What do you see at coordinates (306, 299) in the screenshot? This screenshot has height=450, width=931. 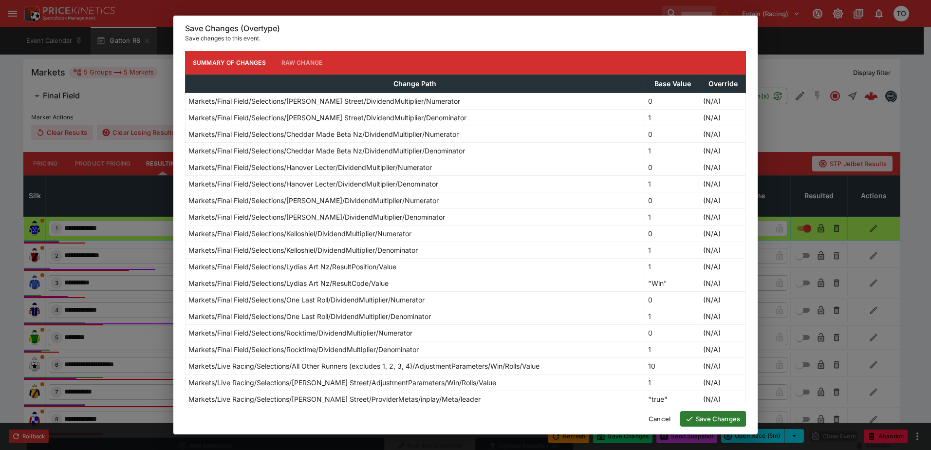 I see `p: Markets/Final Field/Selections/One Last Roll/DividendMultiplier/Numerator` at bounding box center [306, 299].